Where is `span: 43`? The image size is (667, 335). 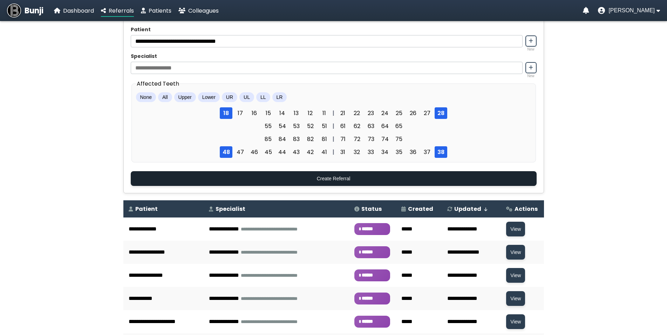
span: 43 is located at coordinates (296, 152).